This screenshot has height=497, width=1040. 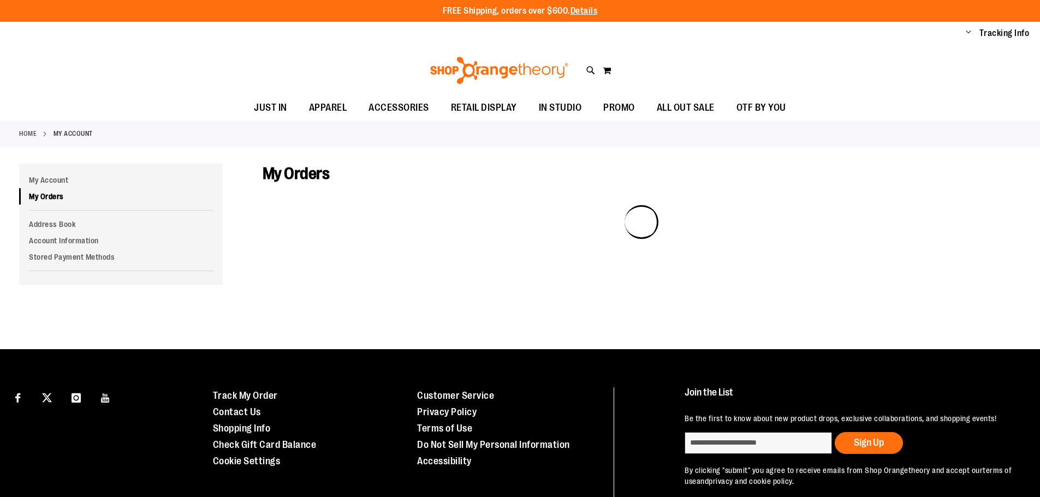 What do you see at coordinates (47, 398) in the screenshot?
I see `img: Twitter` at bounding box center [47, 398].